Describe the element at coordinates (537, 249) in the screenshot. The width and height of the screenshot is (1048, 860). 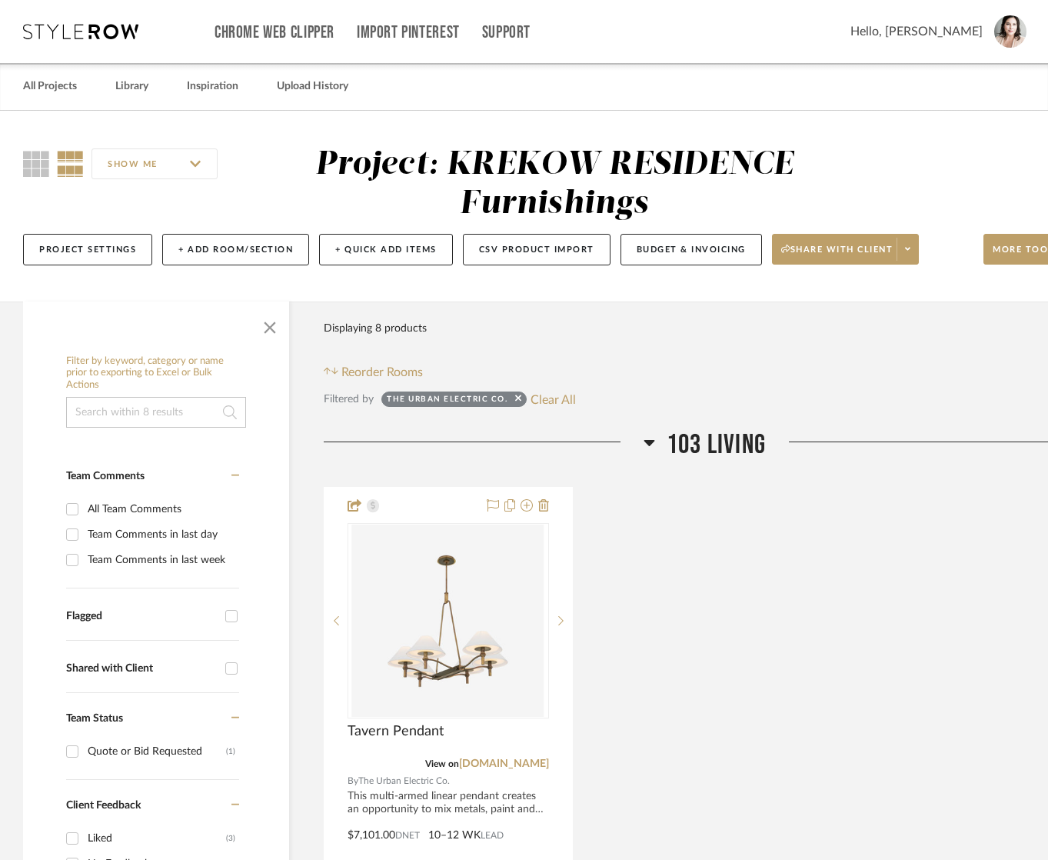
I see `button: CSV Product Import` at that location.